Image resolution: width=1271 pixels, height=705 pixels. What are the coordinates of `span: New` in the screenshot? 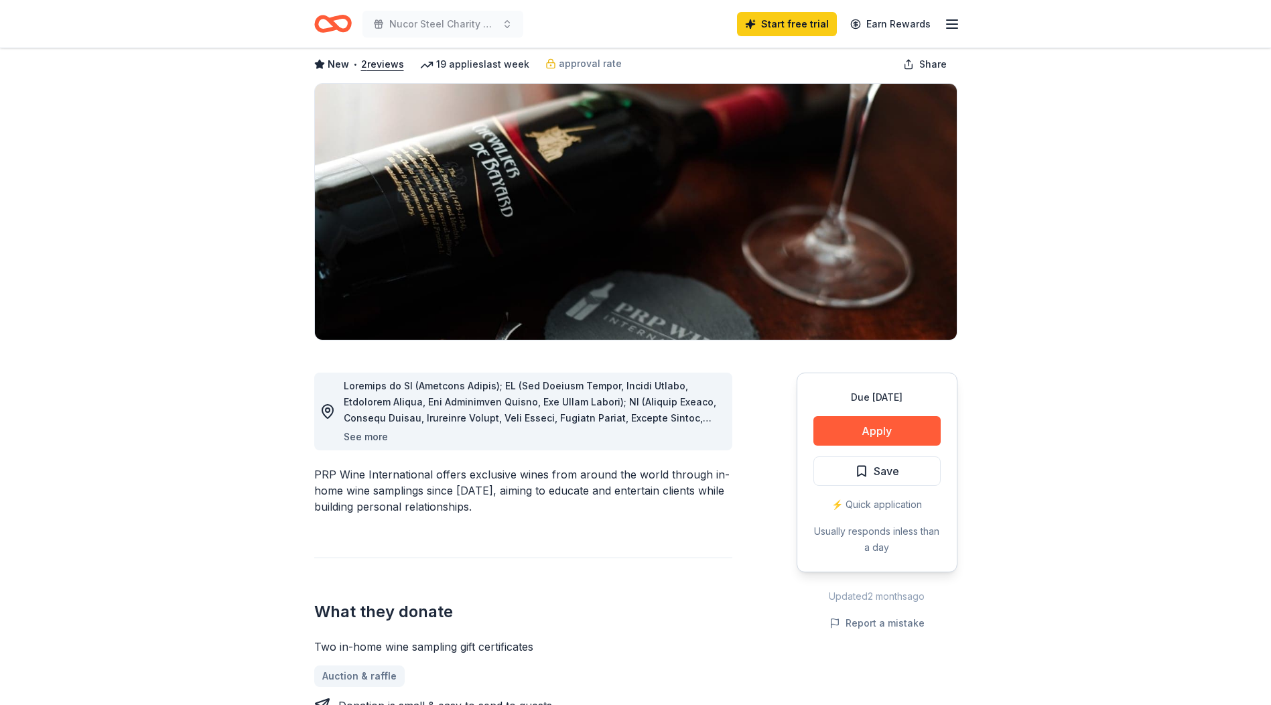 It's located at (338, 64).